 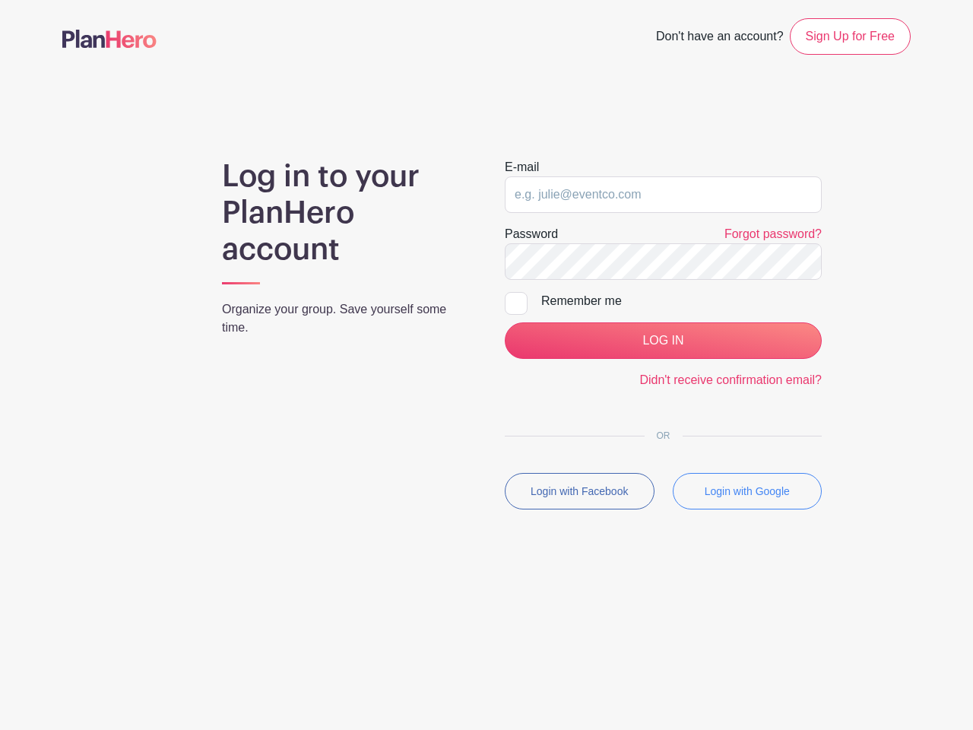 I want to click on img: logo-507f7623f17ff9eddc593b1ce0a138ce2505c220e1c5a4e2b4648c50719b7d32.svg, so click(x=109, y=39).